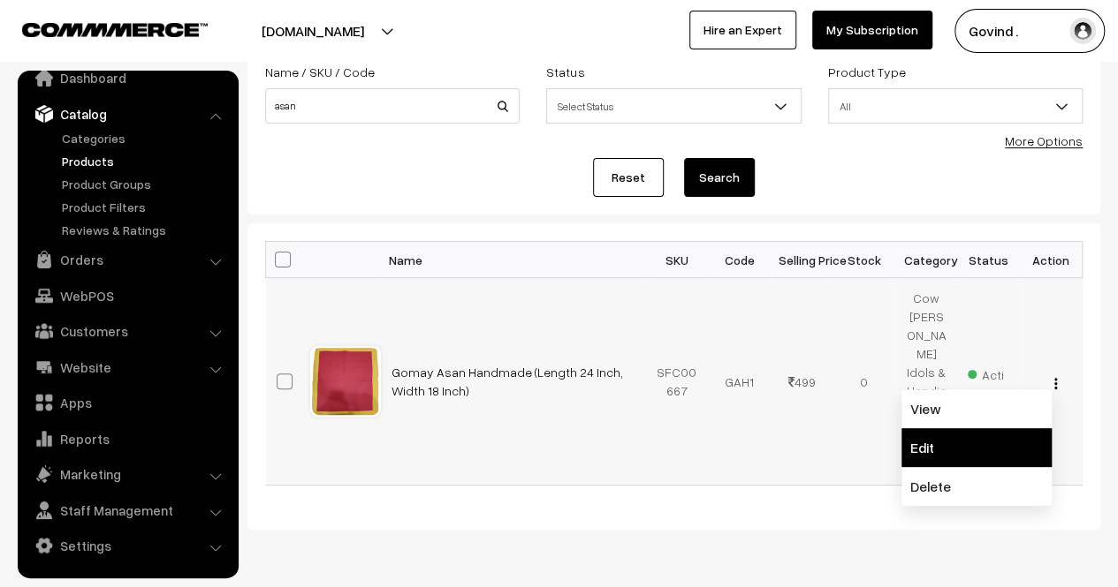  What do you see at coordinates (955, 106) in the screenshot?
I see `span: All` at bounding box center [955, 106].